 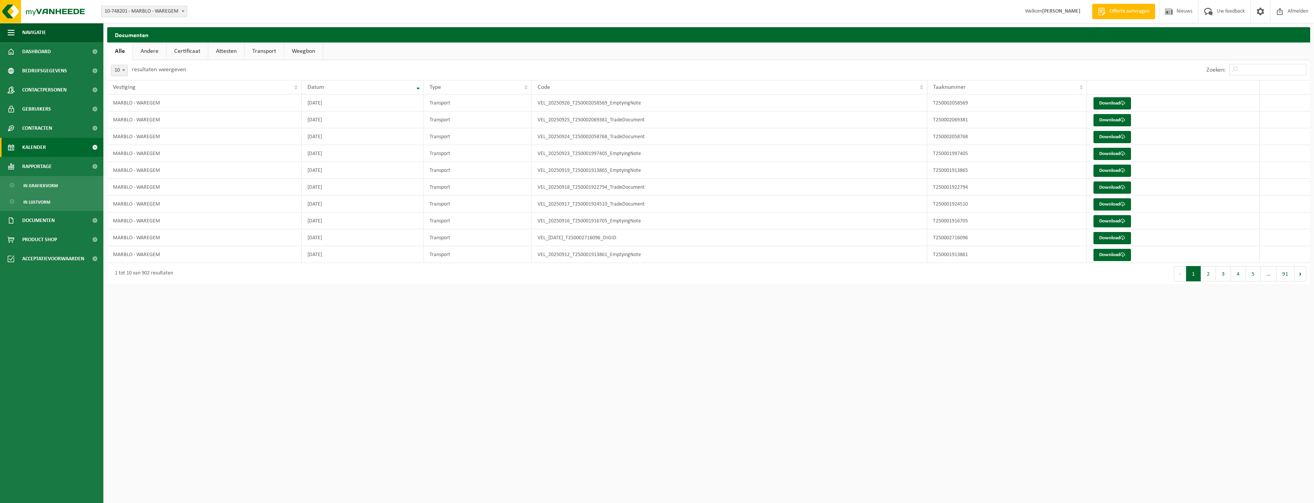 I want to click on td: T250001924510, so click(x=1007, y=204).